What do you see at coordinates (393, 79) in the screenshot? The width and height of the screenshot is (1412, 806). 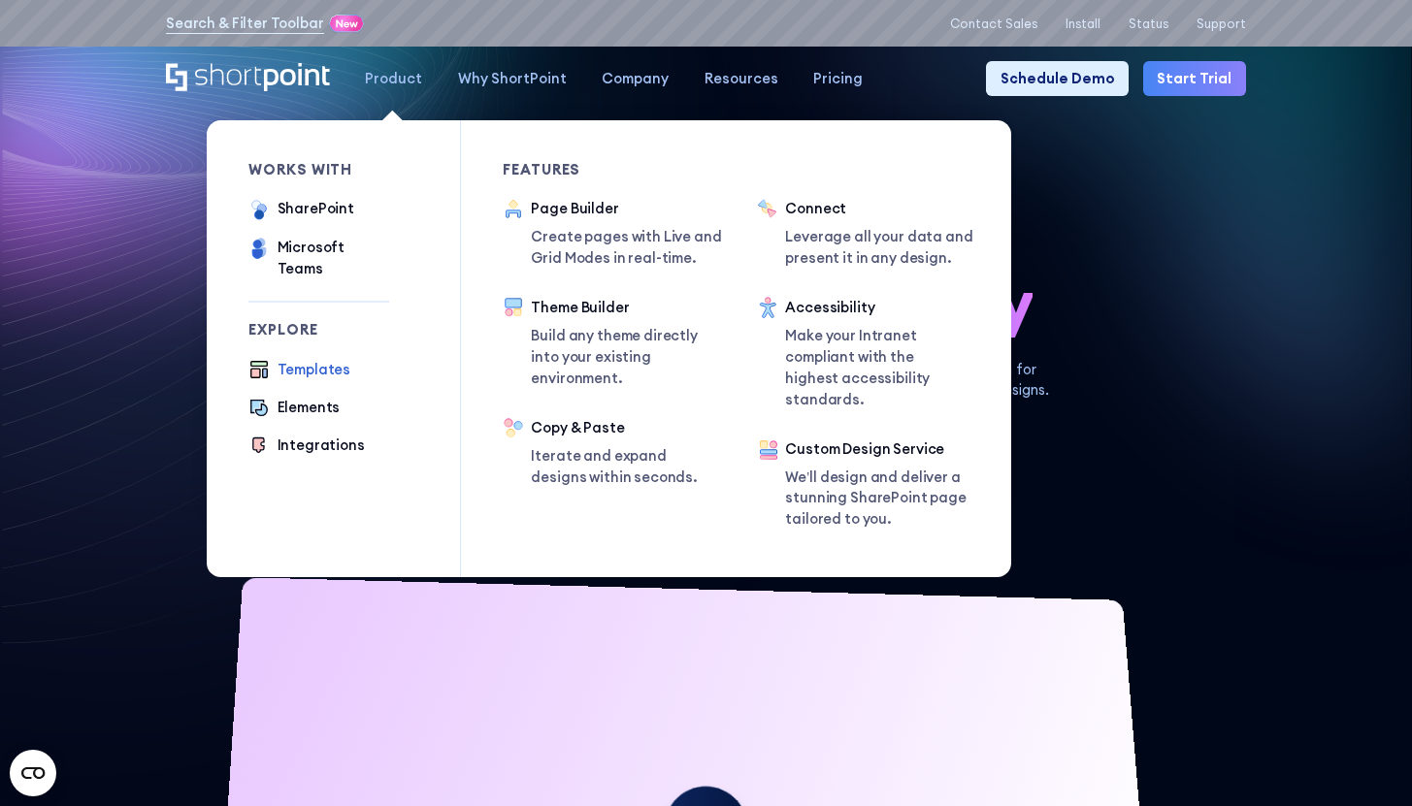 I see `div: Product` at bounding box center [393, 79].